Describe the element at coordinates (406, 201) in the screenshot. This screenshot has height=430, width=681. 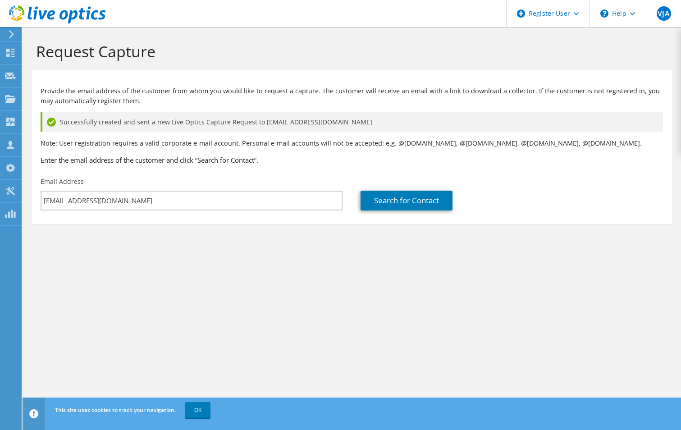
I see `a: Search for Contact` at that location.